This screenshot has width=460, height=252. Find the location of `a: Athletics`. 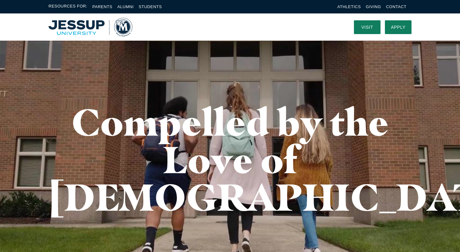

a: Athletics is located at coordinates (349, 7).